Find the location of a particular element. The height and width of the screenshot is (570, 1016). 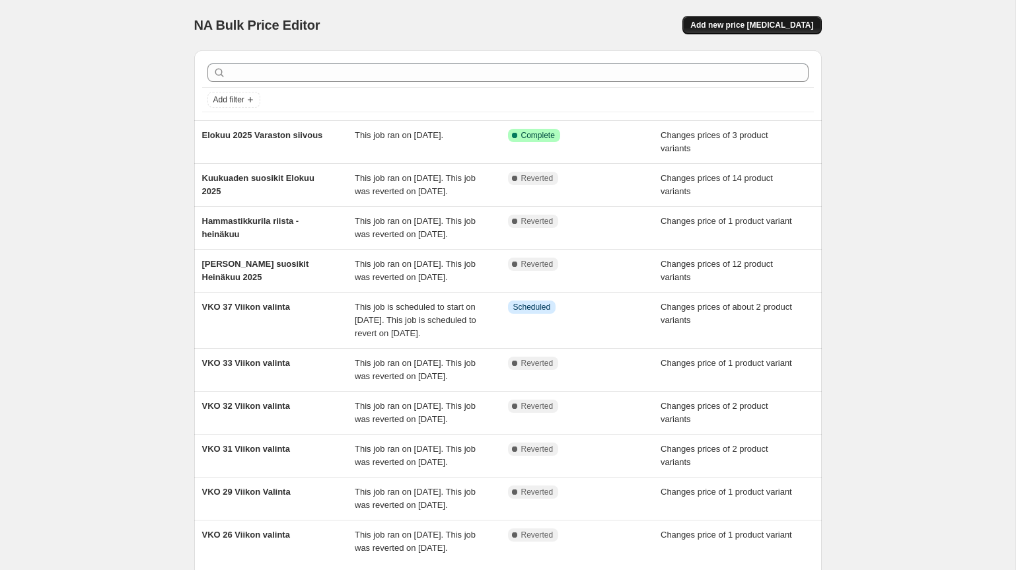

span: VKO 33 Viikon valinta is located at coordinates (246, 363).